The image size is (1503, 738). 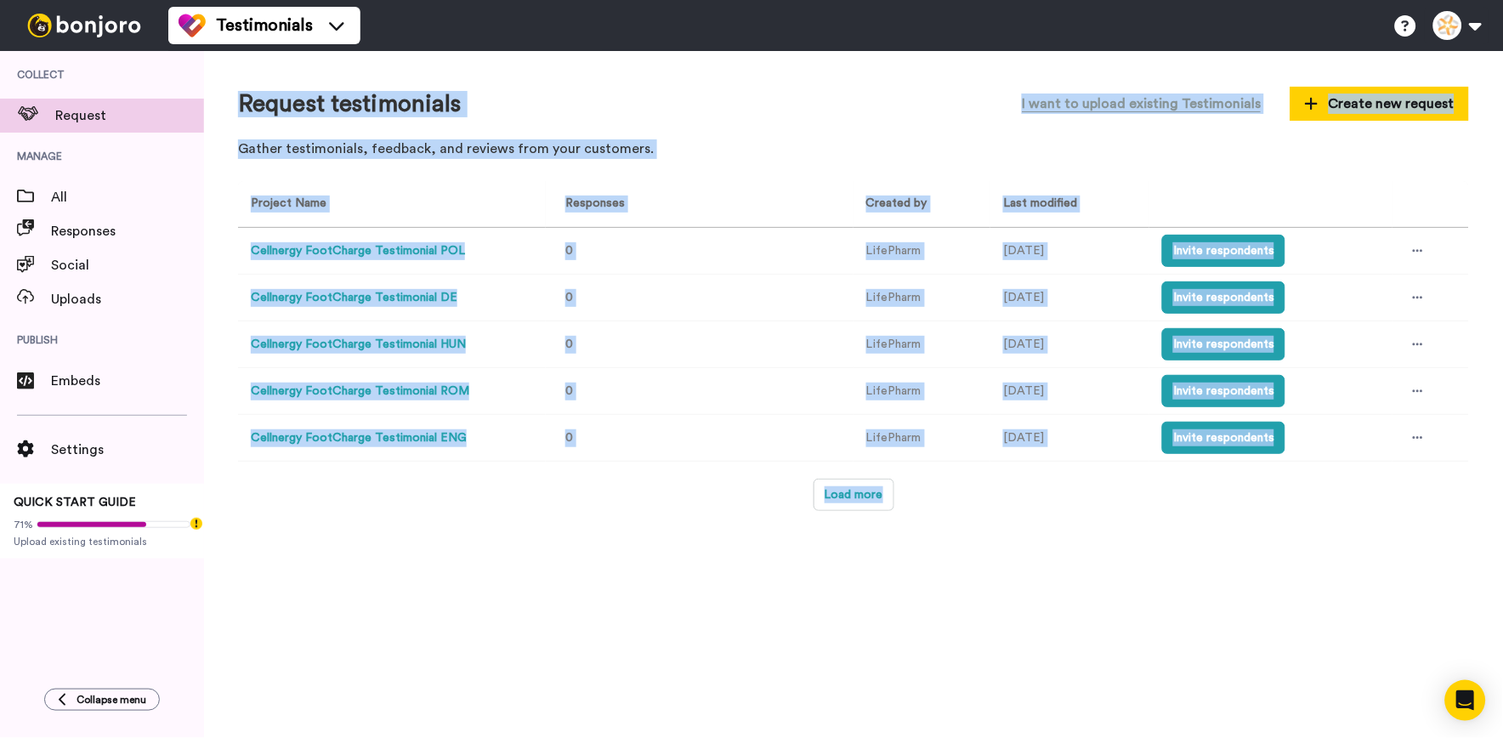 I want to click on span: Request, so click(x=129, y=116).